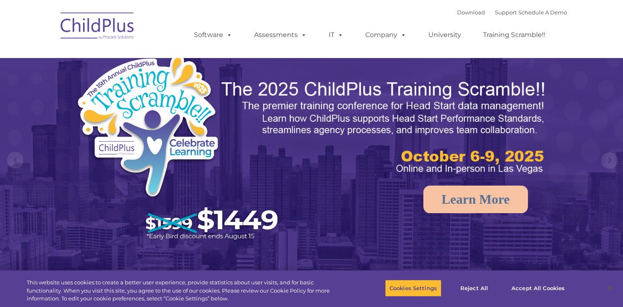 The image size is (623, 307). I want to click on a: IT, so click(336, 35).